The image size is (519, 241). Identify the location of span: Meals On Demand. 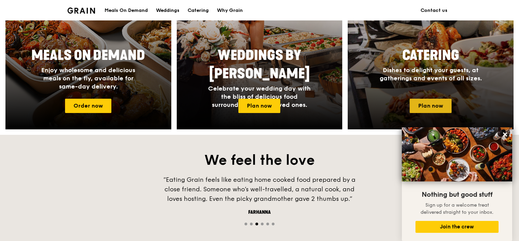
(88, 56).